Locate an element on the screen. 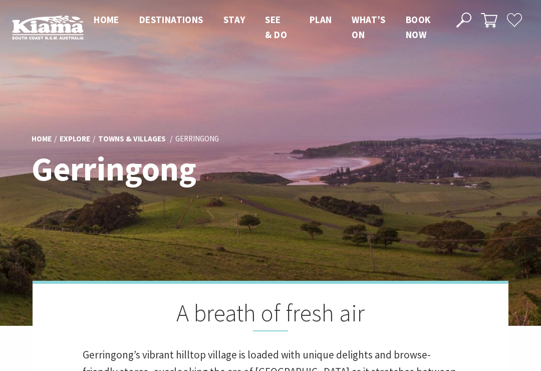  span: See & Do is located at coordinates (276, 27).